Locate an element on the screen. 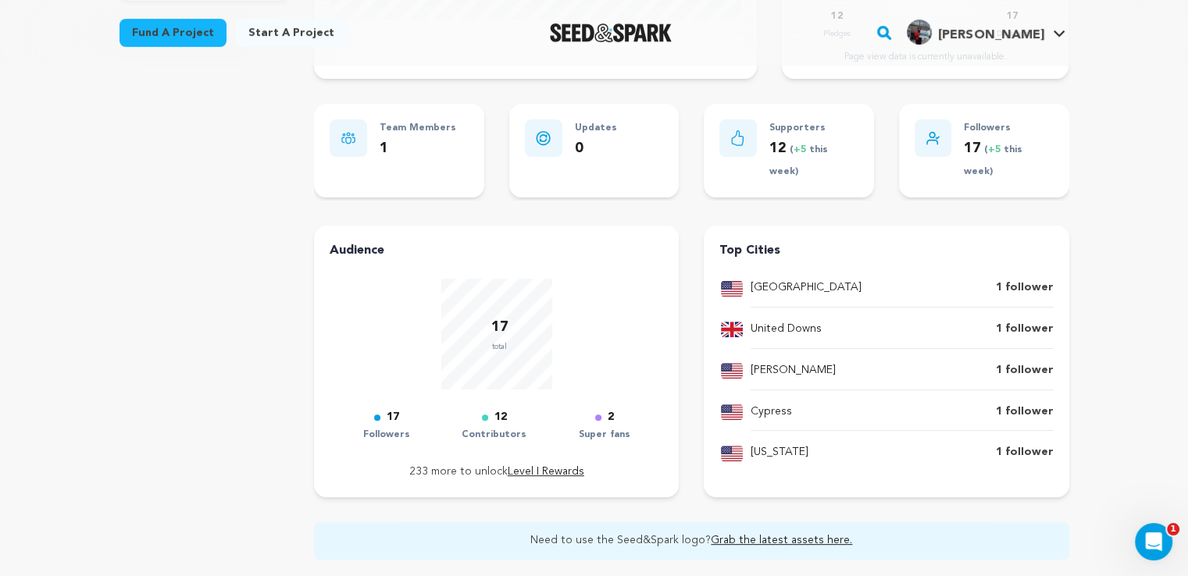  p: United Downs is located at coordinates (785, 329).